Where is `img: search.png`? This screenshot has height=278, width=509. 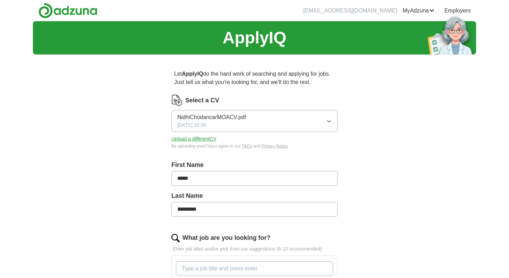 img: search.png is located at coordinates (176, 238).